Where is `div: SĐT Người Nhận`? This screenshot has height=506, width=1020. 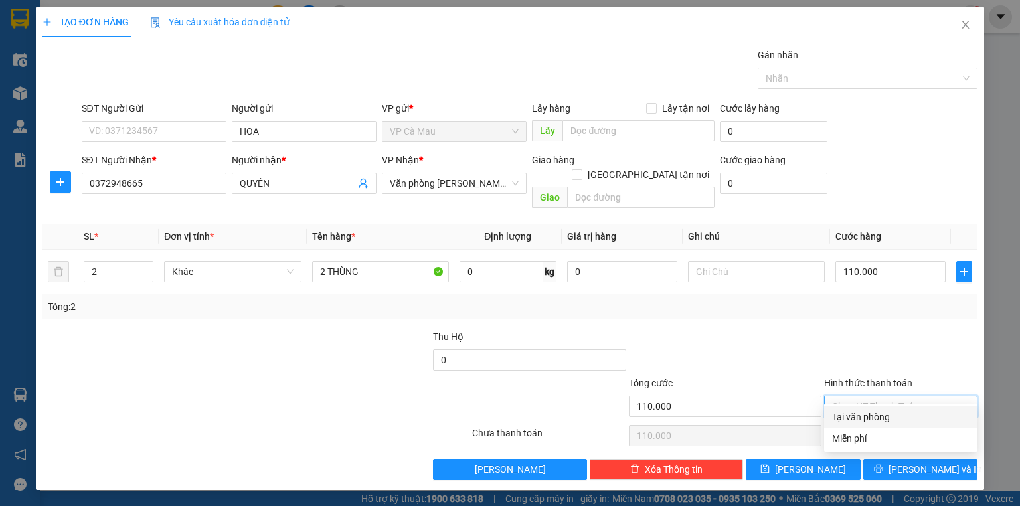
div: SĐT Người Nhận is located at coordinates (154, 160).